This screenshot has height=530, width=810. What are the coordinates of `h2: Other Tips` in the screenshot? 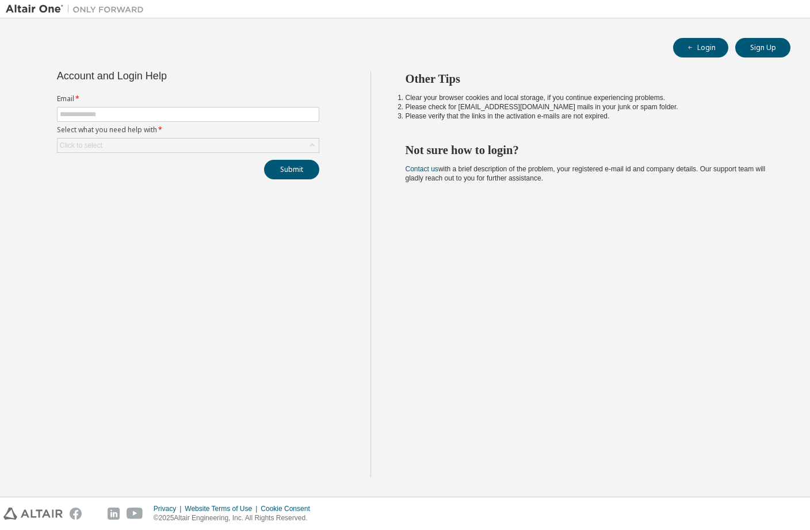 It's located at (588, 79).